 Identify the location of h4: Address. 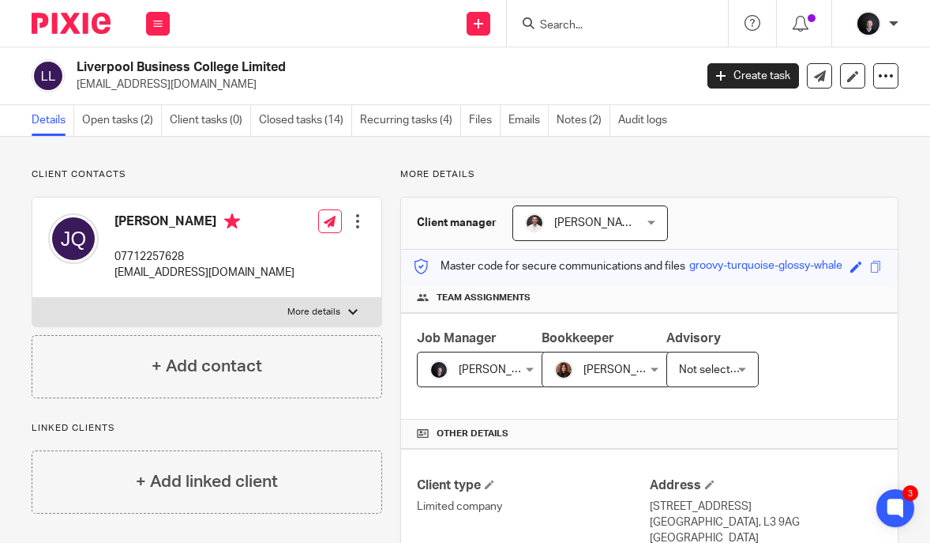
(766, 485).